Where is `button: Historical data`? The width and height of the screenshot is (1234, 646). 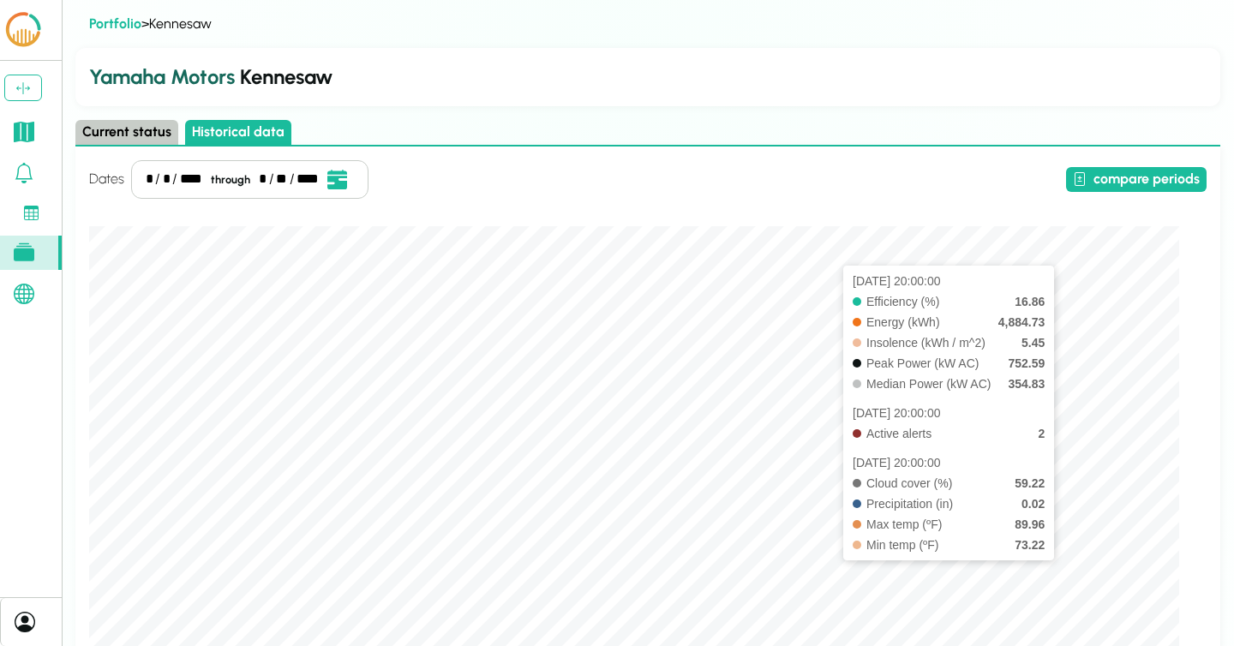 button: Historical data is located at coordinates (238, 132).